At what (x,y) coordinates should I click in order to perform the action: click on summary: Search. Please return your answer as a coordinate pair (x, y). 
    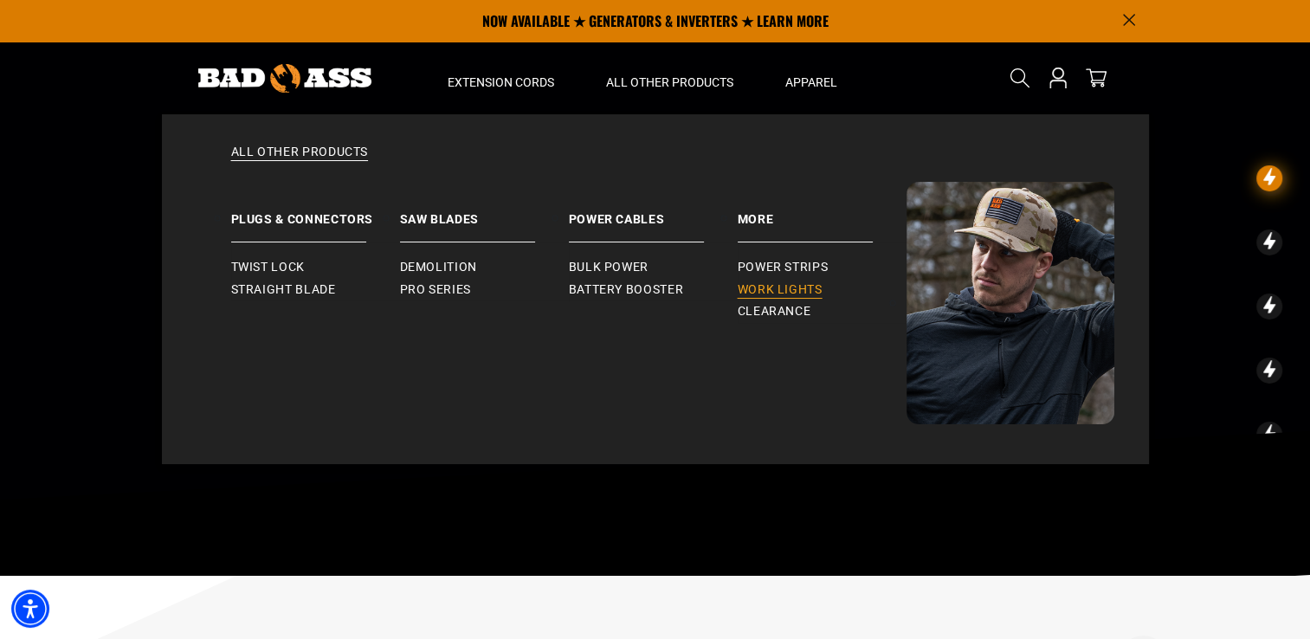
    Looking at the image, I should click on (1020, 78).